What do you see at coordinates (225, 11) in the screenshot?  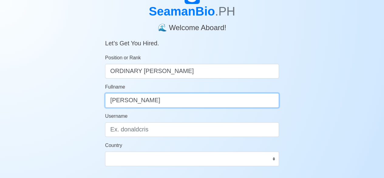 I see `span: .PH` at bounding box center [225, 11].